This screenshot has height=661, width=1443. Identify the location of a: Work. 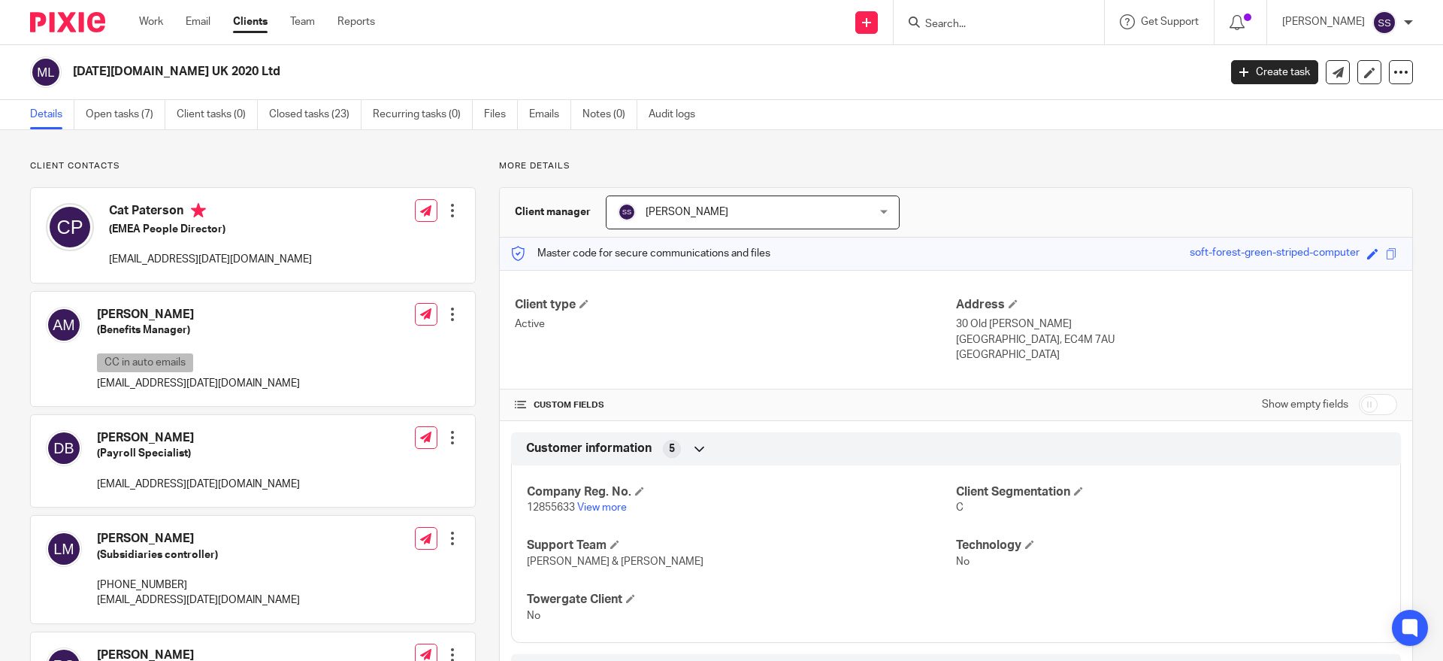
(151, 22).